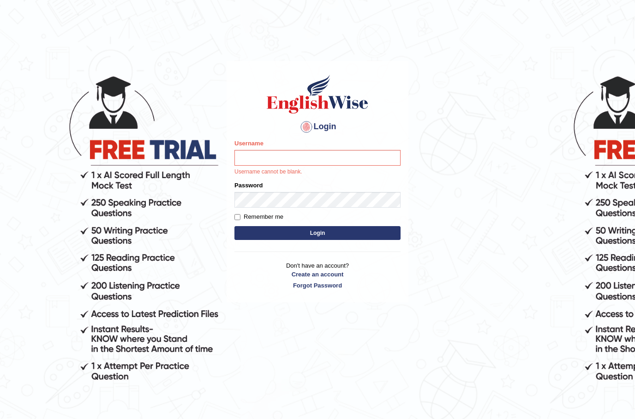 This screenshot has width=635, height=419. I want to click on a: Create an account, so click(318, 274).